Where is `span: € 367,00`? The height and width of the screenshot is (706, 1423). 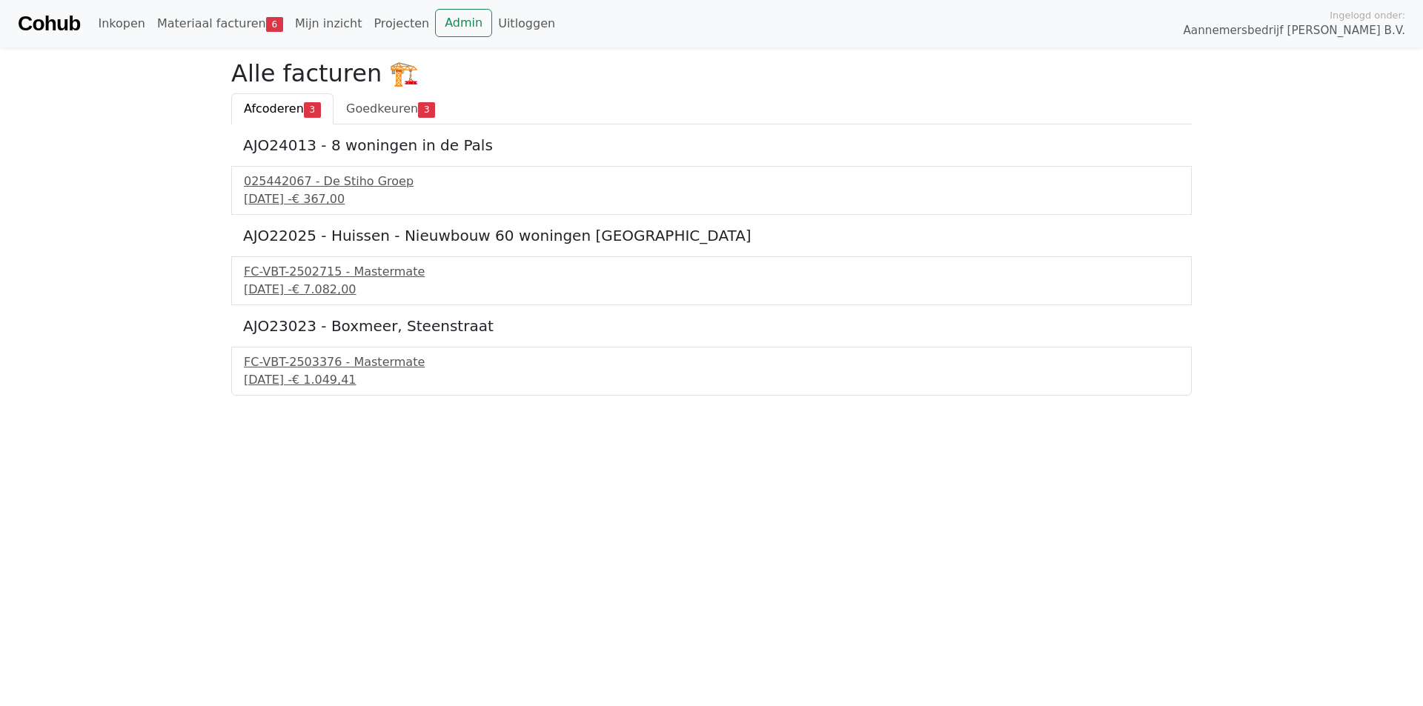 span: € 367,00 is located at coordinates (318, 199).